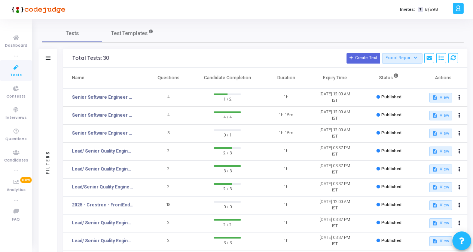 Image resolution: width=473 pixels, height=252 pixels. Describe the element at coordinates (48, 162) in the screenshot. I see `div: Filters` at that location.